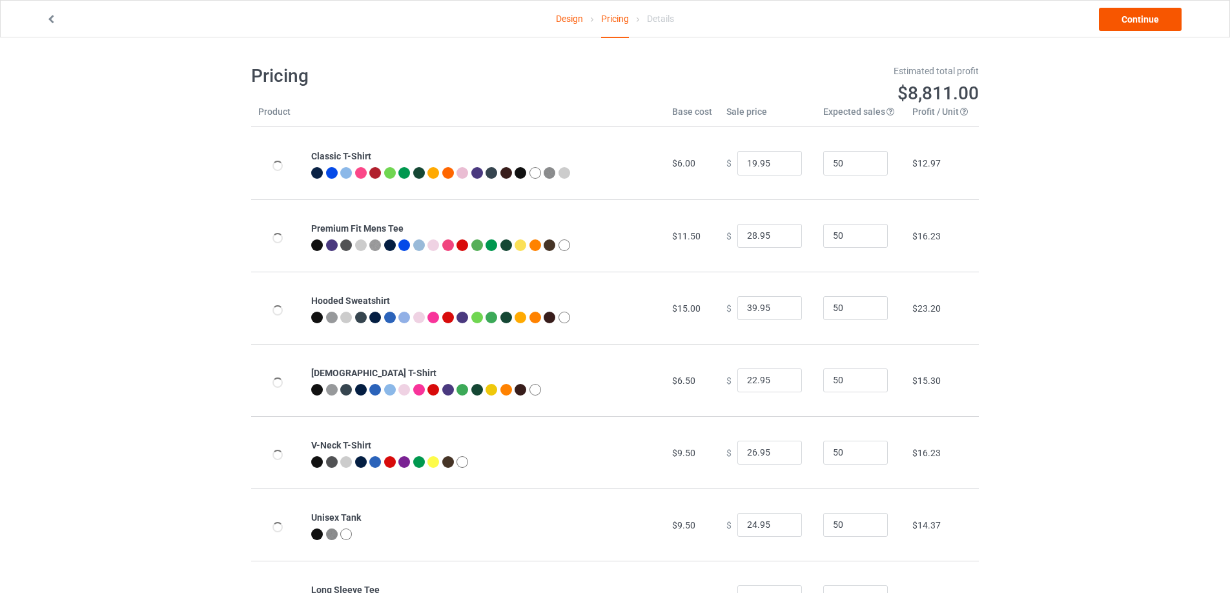 The image size is (1230, 593). Describe the element at coordinates (861, 116) in the screenshot. I see `th: Expected sales` at that location.